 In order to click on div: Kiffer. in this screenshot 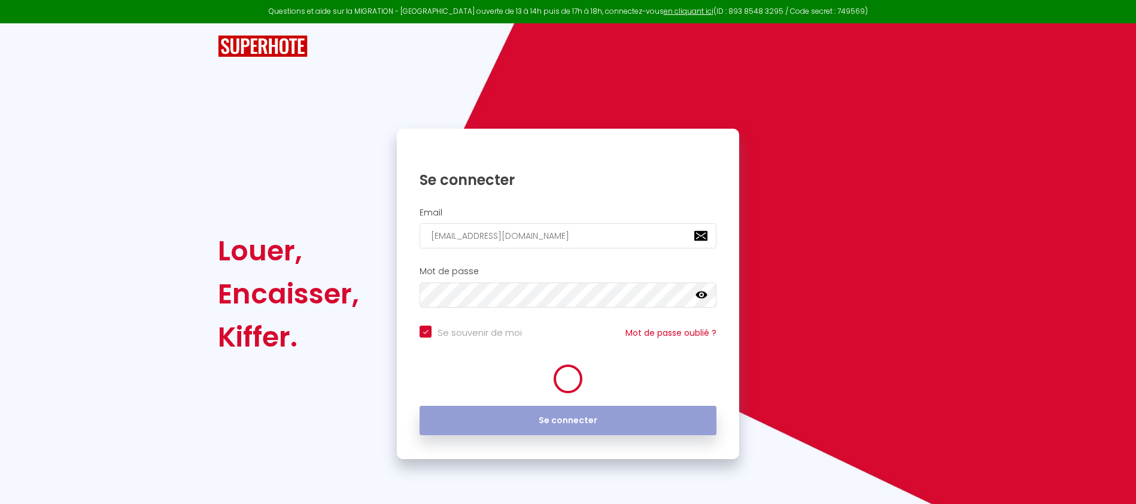, I will do `click(288, 337)`.